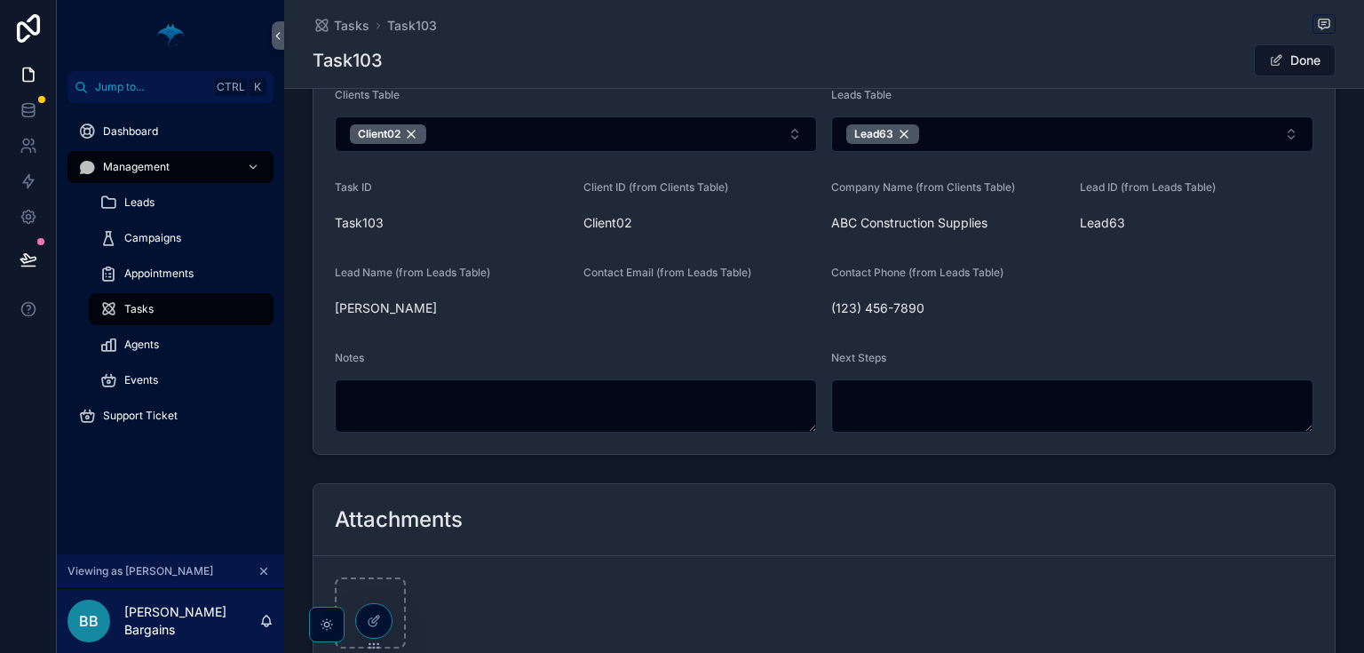 The image size is (1364, 653). What do you see at coordinates (171, 279) in the screenshot?
I see `div: scrollable content` at bounding box center [171, 279].